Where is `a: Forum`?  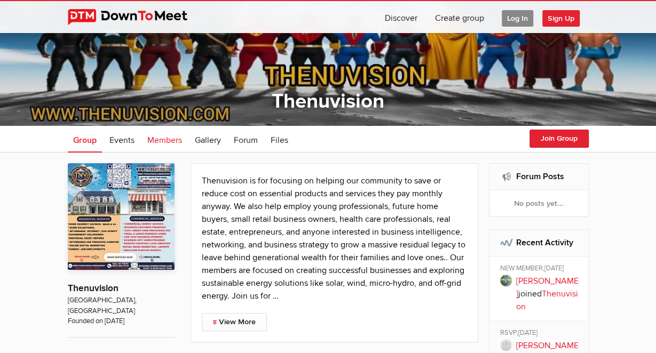 a: Forum is located at coordinates (245, 139).